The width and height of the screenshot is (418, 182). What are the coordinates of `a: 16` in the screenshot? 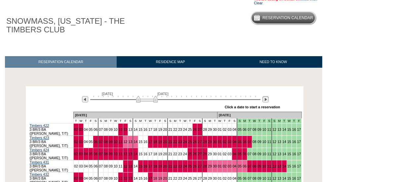 It's located at (294, 166).